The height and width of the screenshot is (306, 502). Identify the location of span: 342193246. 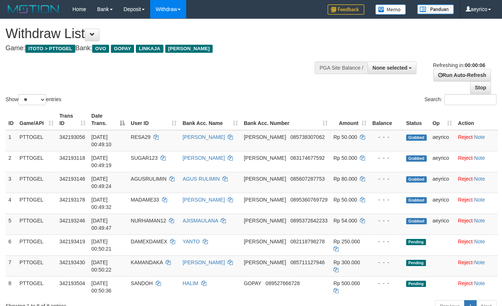
(72, 221).